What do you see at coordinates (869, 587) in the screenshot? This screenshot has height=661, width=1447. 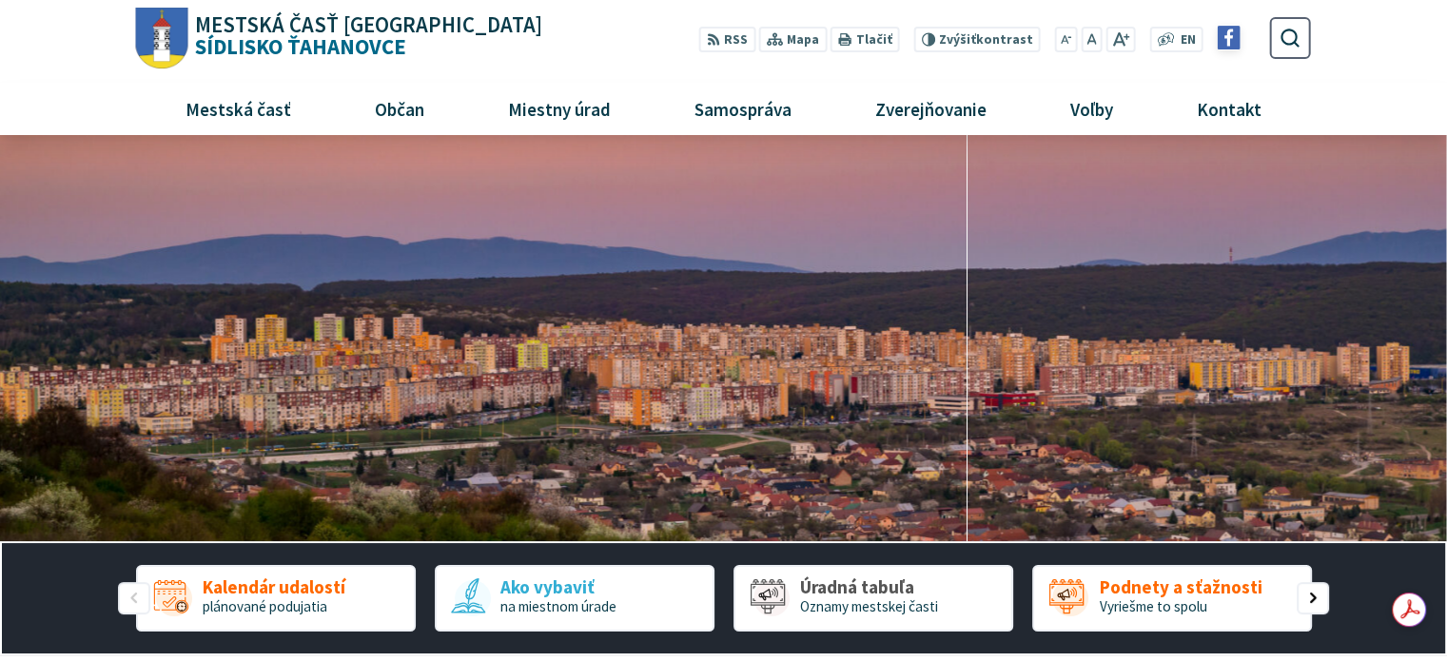 I see `span: Úradná tabuľa` at bounding box center [869, 587].